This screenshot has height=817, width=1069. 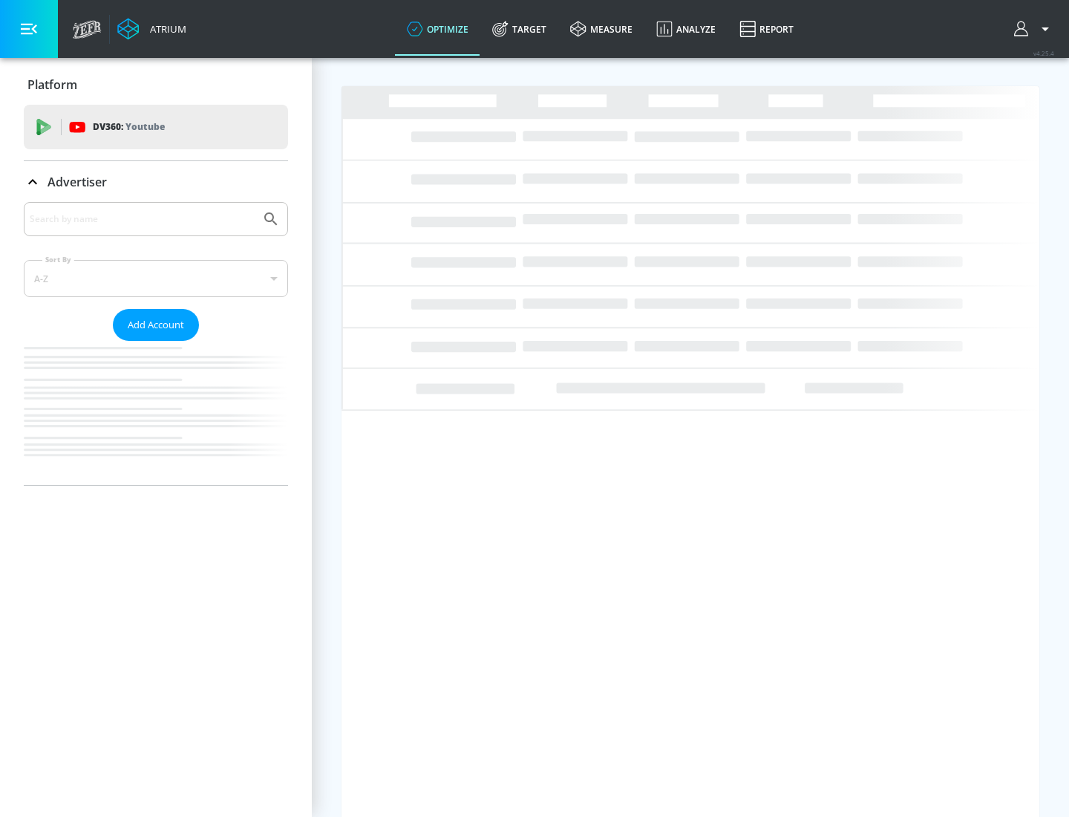 I want to click on input: Search by name, so click(x=142, y=219).